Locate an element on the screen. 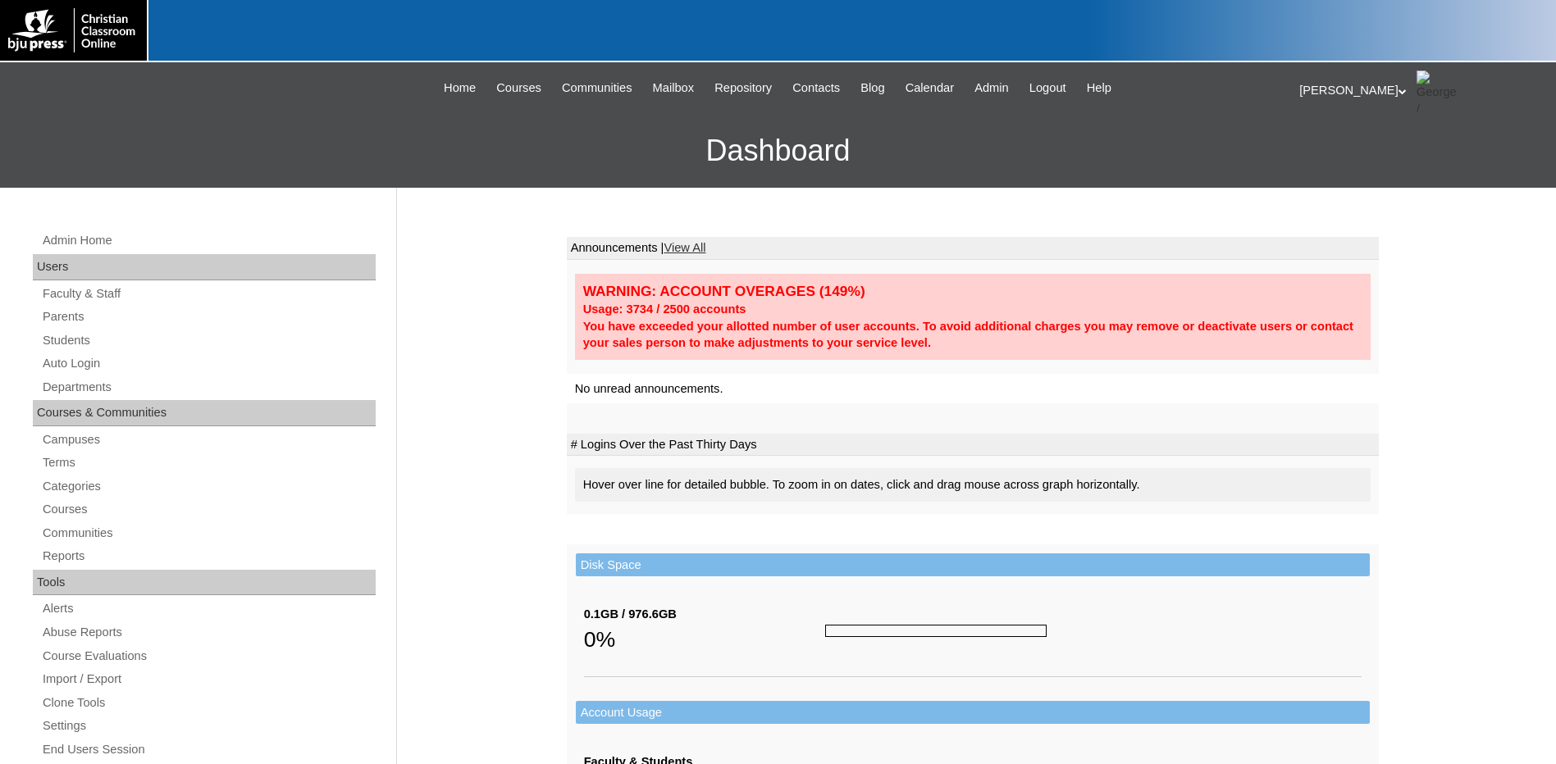 The image size is (1556, 764). span: Contacts is located at coordinates (816, 88).